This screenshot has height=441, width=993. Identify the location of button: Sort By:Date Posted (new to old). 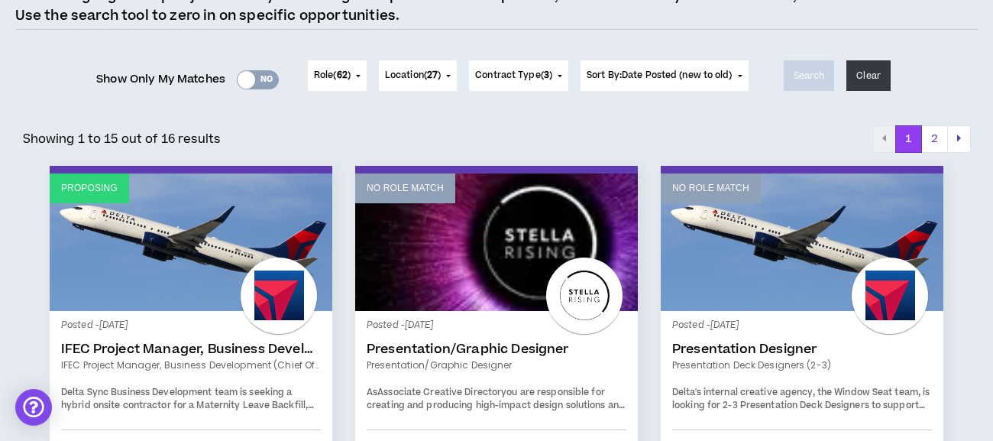
(665, 76).